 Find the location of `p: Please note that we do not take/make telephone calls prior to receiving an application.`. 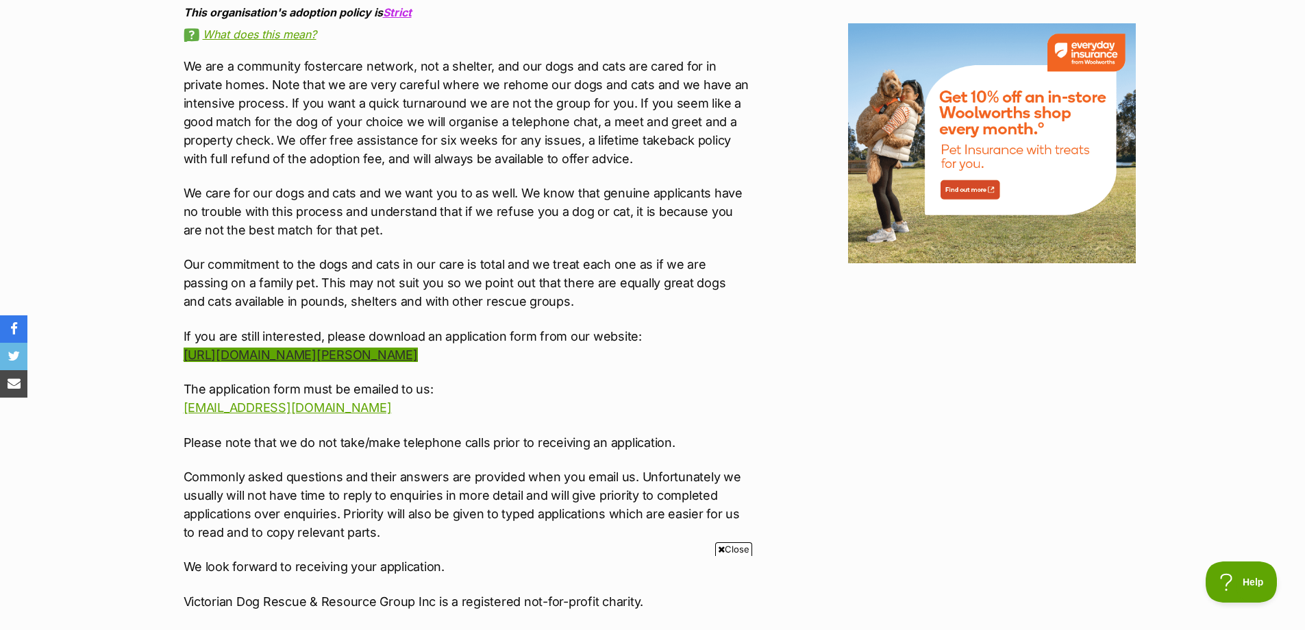

p: Please note that we do not take/make telephone calls prior to receiving an application. is located at coordinates (467, 442).